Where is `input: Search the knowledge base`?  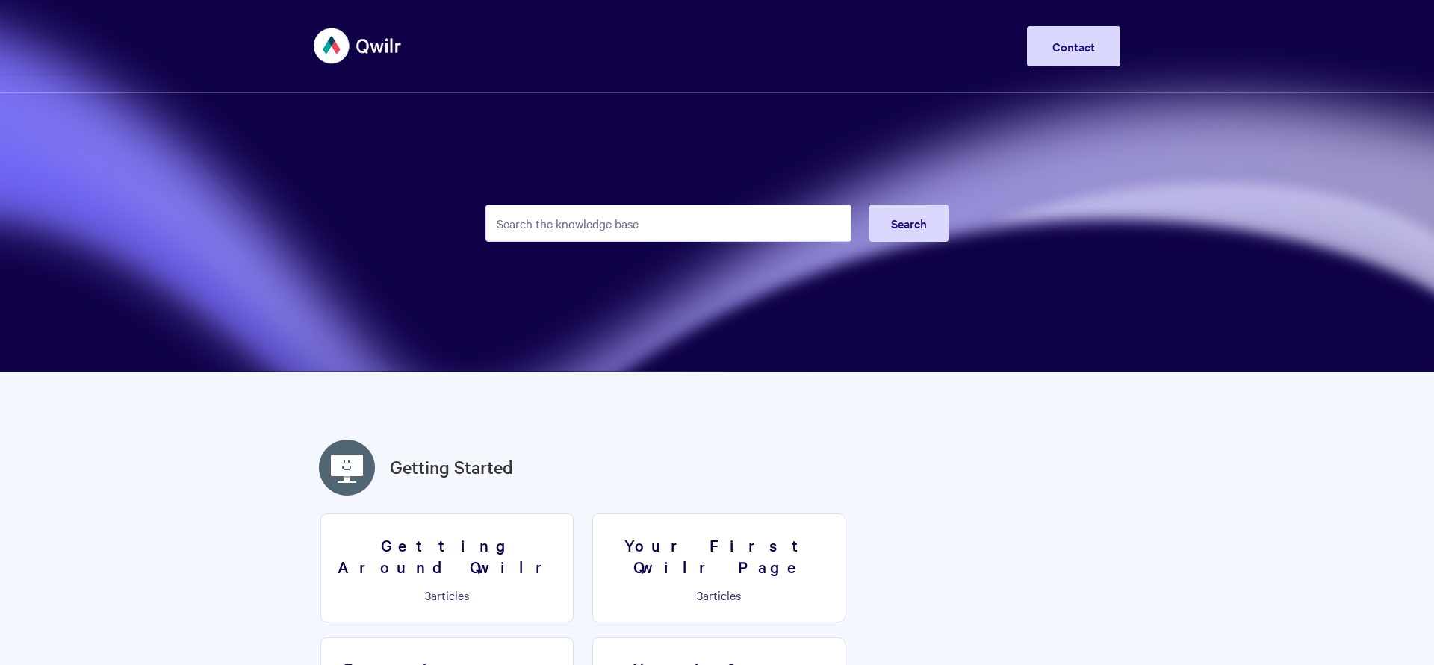 input: Search the knowledge base is located at coordinates (668, 223).